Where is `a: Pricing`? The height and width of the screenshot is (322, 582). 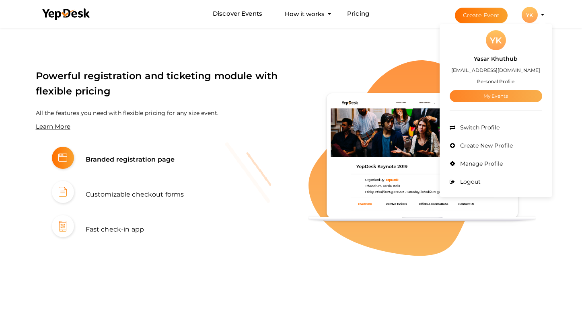
a: Pricing is located at coordinates (358, 14).